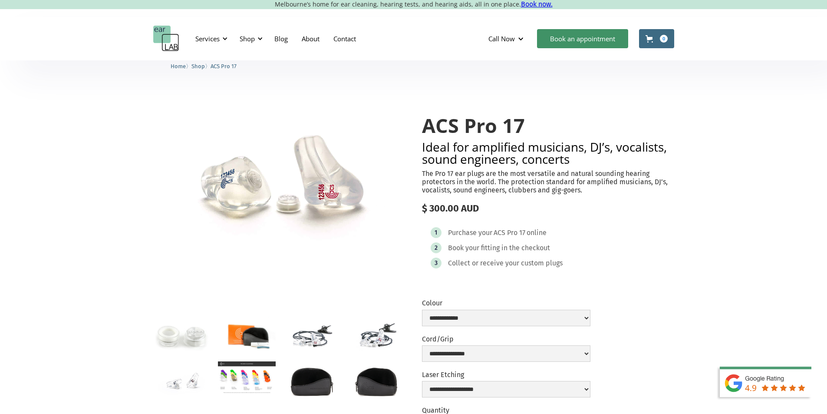 Image resolution: width=827 pixels, height=414 pixels. I want to click on label: Colour, so click(506, 303).